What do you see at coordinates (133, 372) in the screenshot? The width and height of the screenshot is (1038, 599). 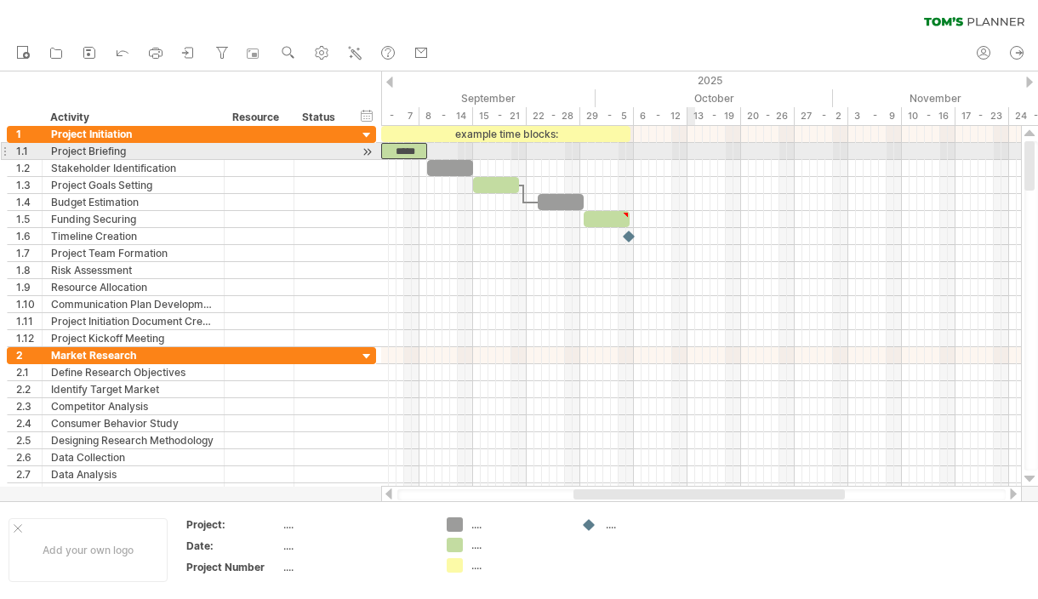 I see `div: Define Research Objectives` at bounding box center [133, 372].